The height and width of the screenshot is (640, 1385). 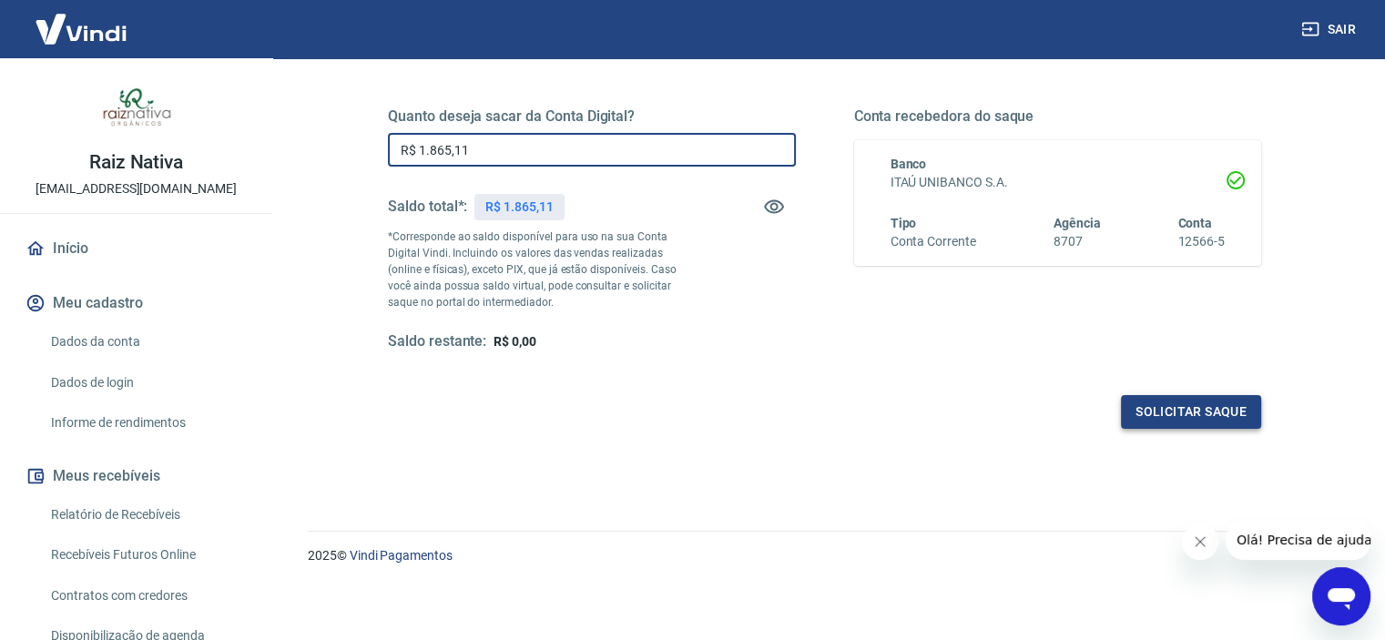 I want to click on span: Olá! Precisa de ajuda?, so click(x=82, y=20).